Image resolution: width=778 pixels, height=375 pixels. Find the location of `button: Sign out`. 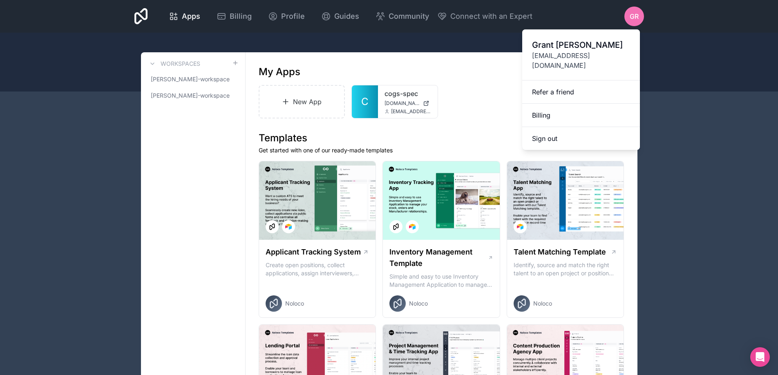

button: Sign out is located at coordinates (581, 138).